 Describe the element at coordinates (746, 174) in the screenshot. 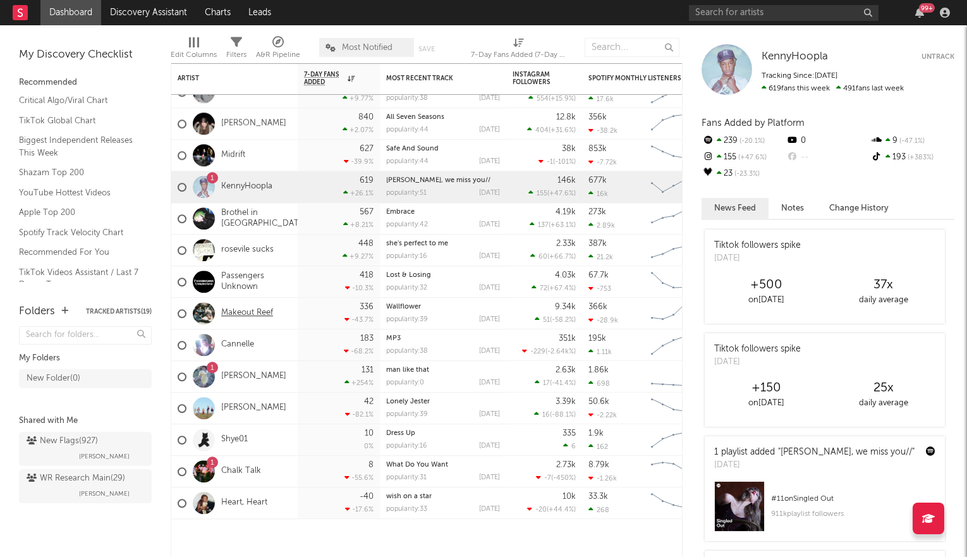

I see `span: -23.3 %` at that location.